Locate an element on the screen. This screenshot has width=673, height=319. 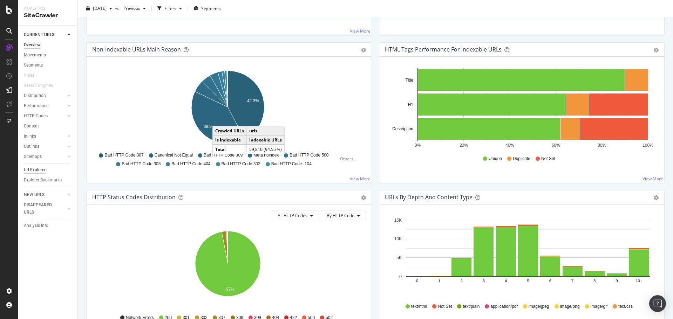
text: 0% is located at coordinates (418, 146).